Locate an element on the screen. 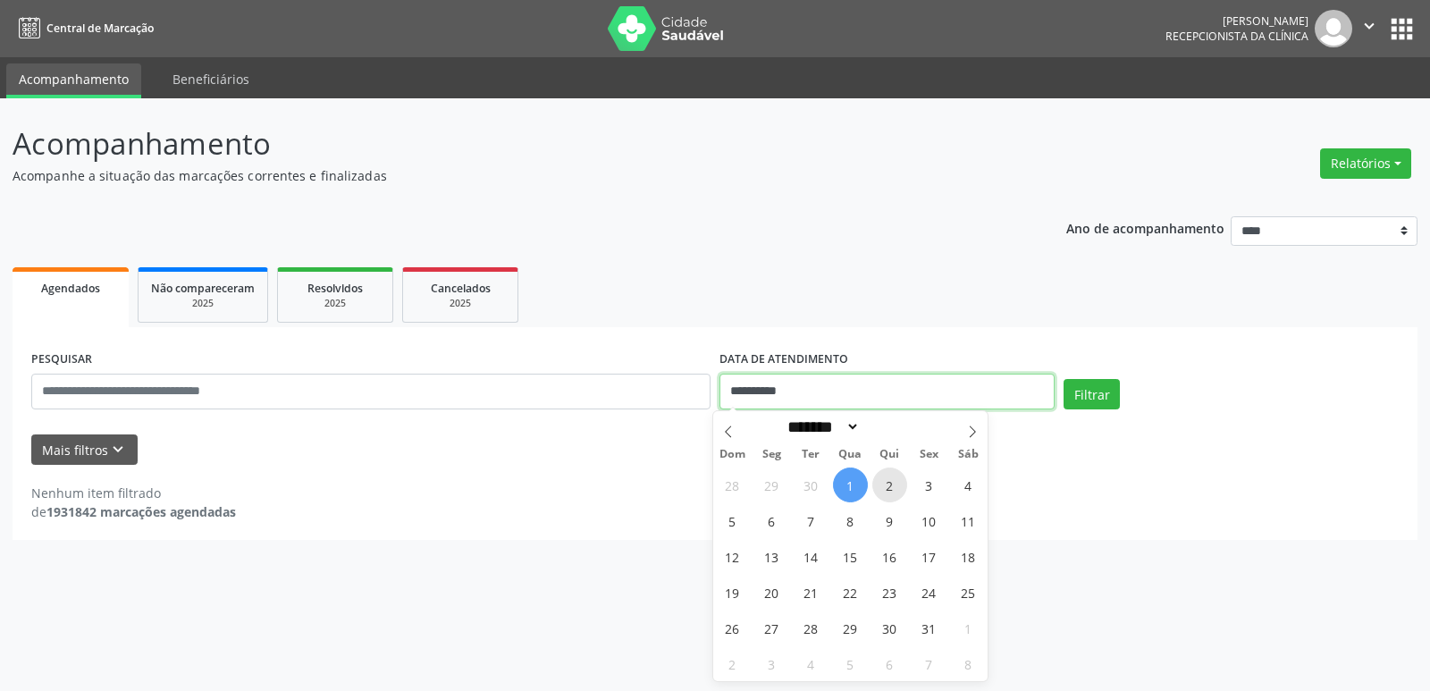 This screenshot has height=691, width=1430. a: Acompanhamento is located at coordinates (73, 80).